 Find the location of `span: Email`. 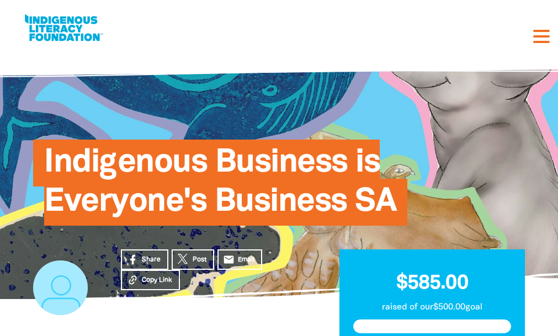

span: Email is located at coordinates (246, 260).